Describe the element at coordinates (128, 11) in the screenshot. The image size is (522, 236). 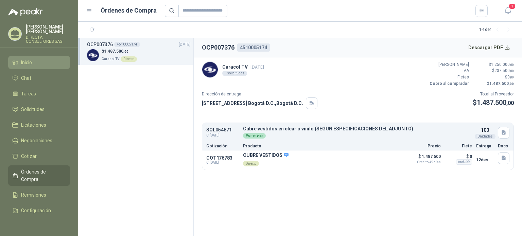
I see `h1: Órdenes de Compra` at that location.